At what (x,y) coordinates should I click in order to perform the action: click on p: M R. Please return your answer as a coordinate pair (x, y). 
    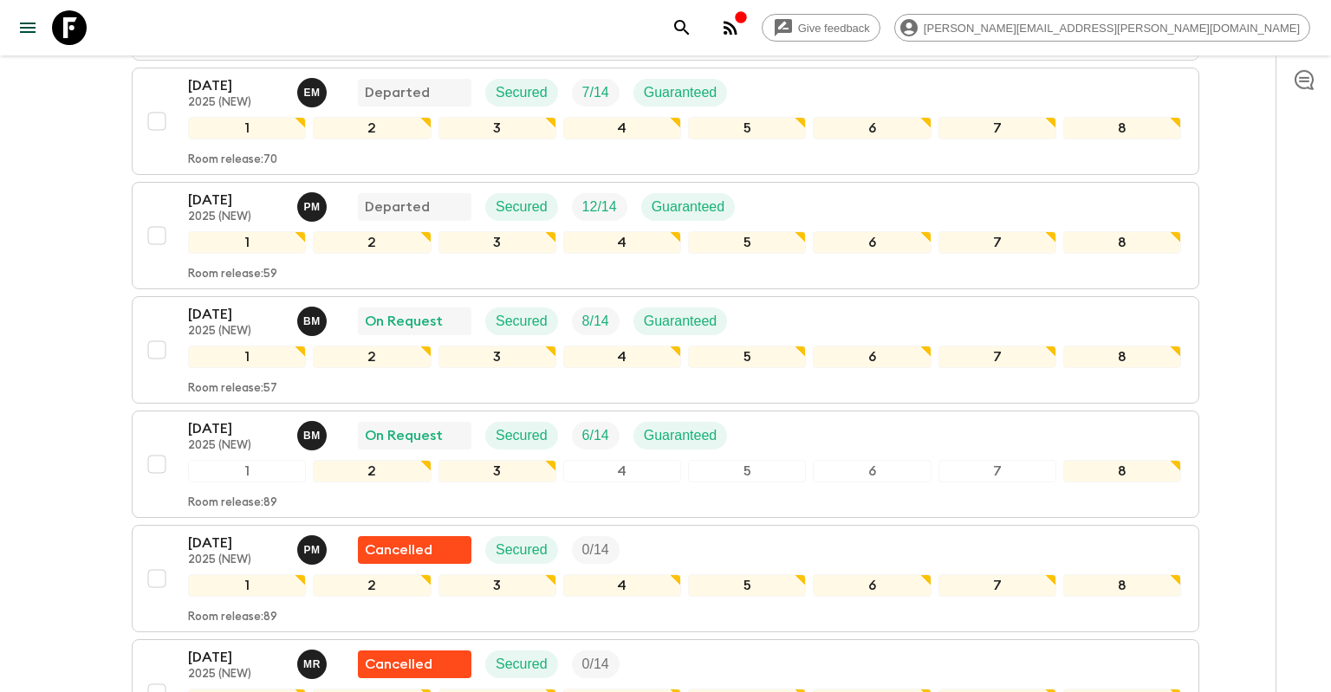
    Looking at the image, I should click on (312, 665).